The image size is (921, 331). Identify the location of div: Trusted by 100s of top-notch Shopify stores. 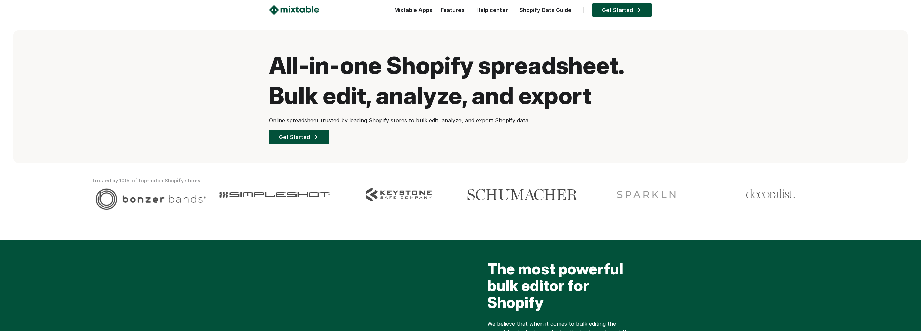
(460, 181).